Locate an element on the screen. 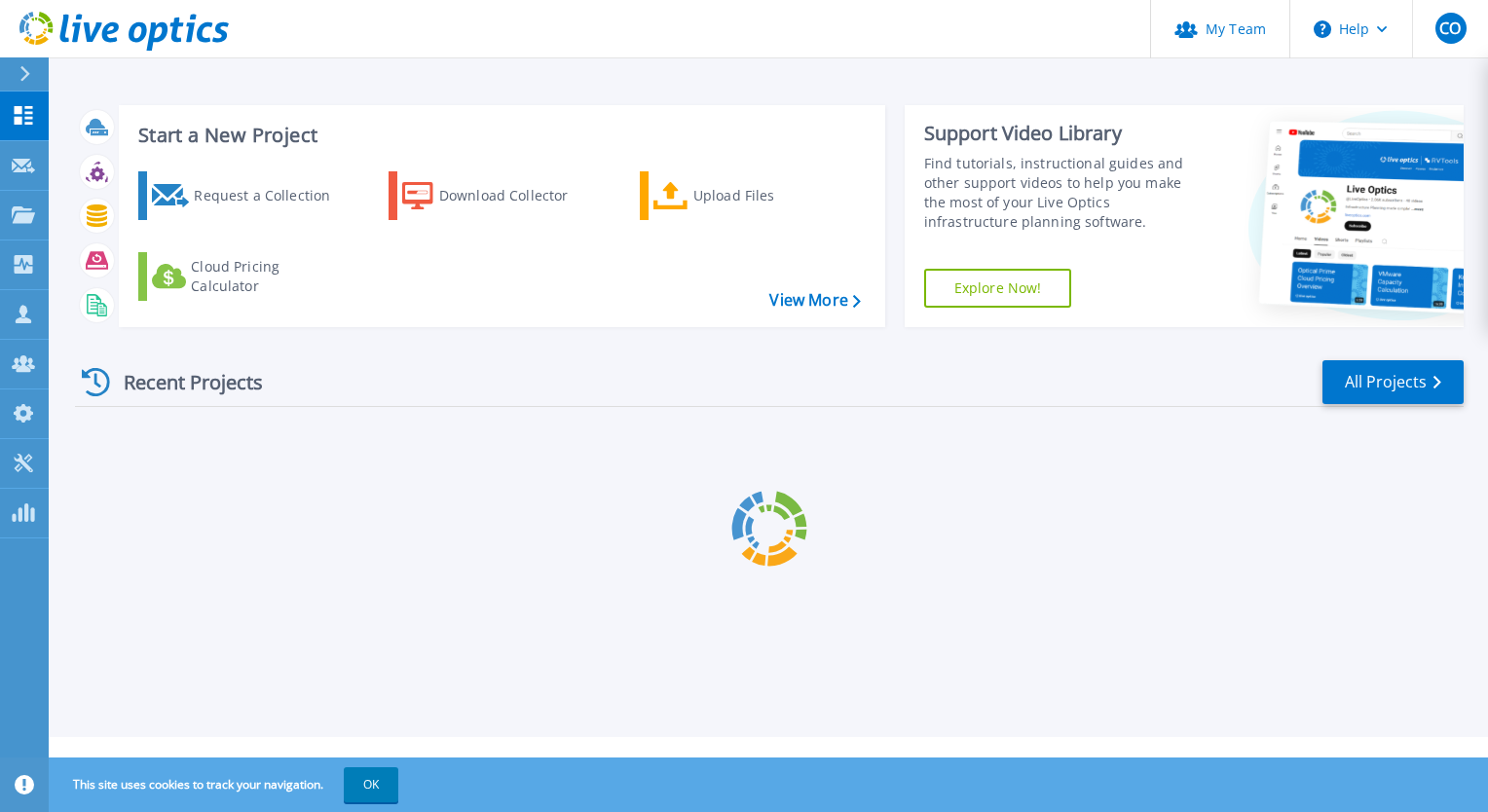  h3: Start a New Project is located at coordinates (499, 135).